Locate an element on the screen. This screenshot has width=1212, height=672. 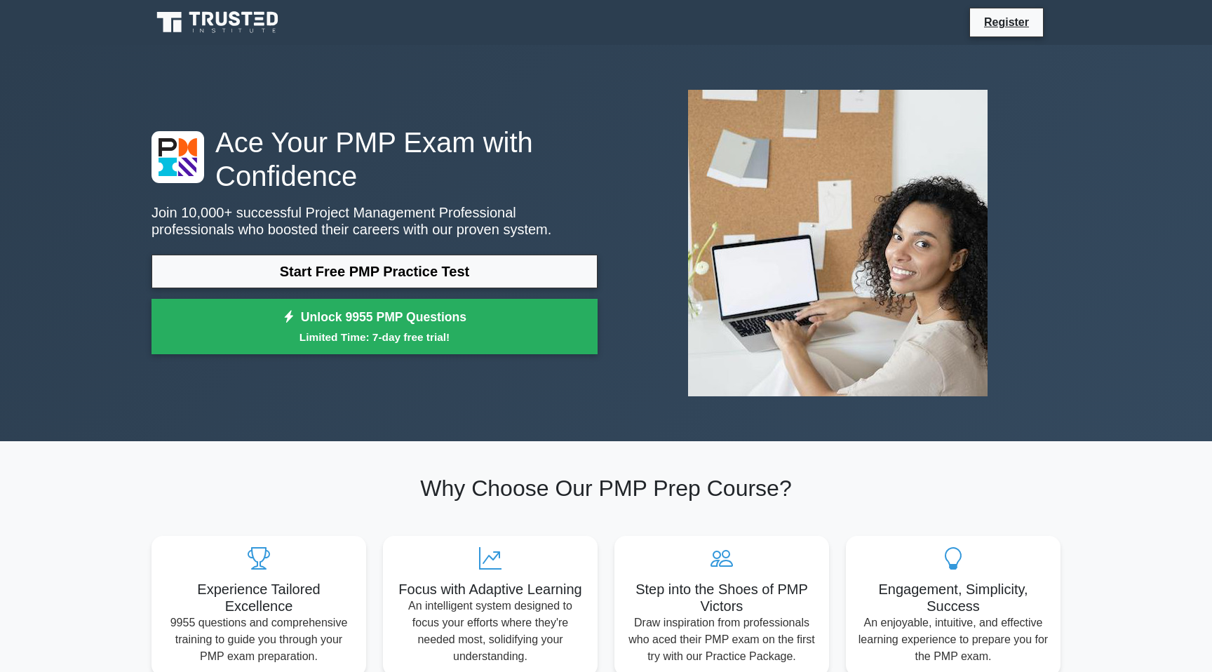
h5: Experience Tailored Excellence is located at coordinates (259, 598).